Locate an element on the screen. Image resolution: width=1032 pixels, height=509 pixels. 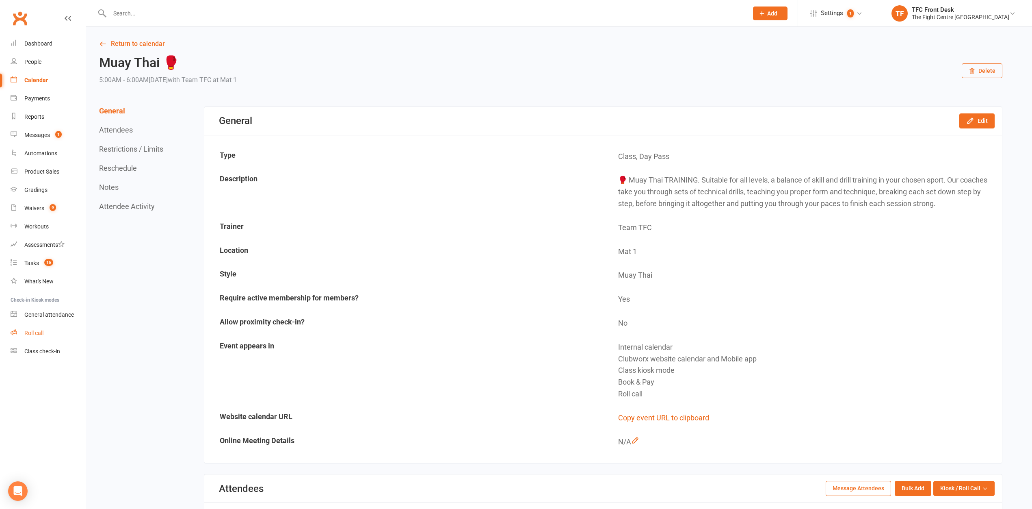
a: Dashboard is located at coordinates (48, 43).